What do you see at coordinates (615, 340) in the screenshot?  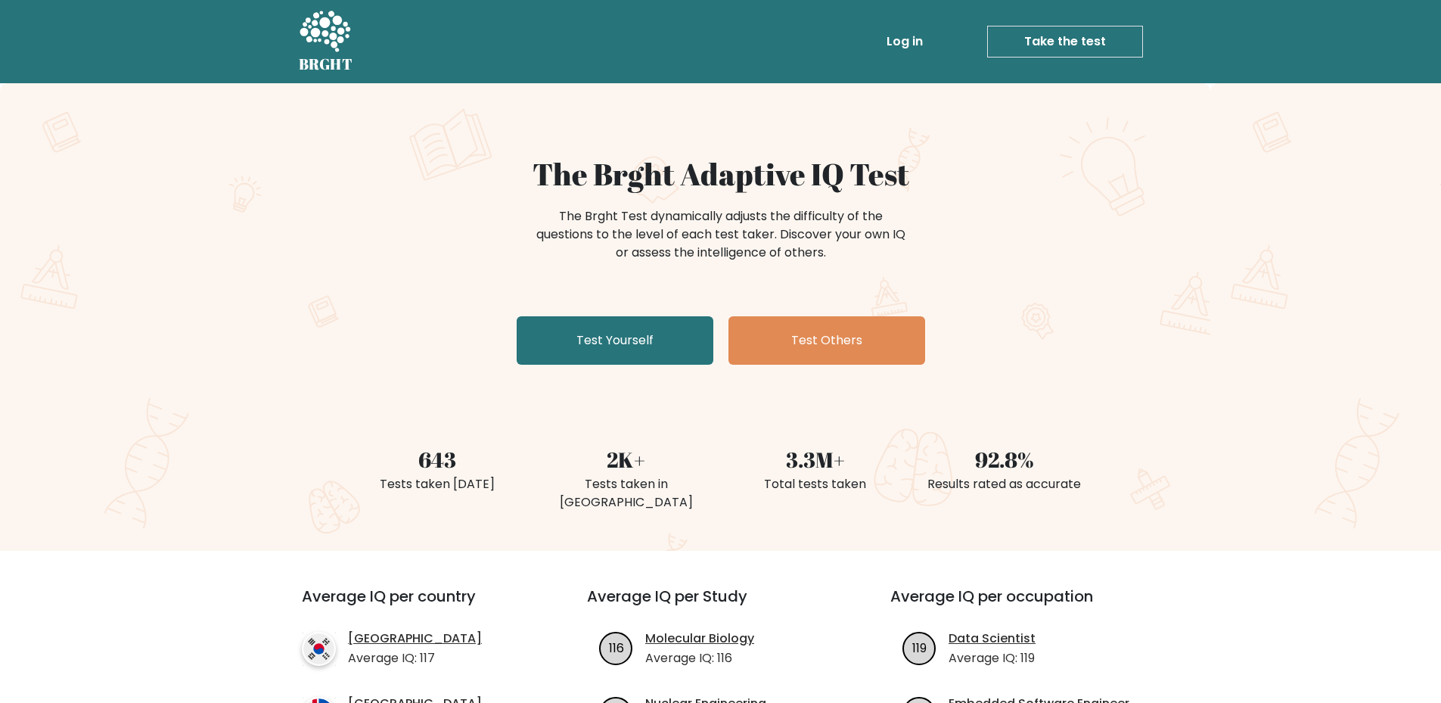 I see `a: Test Yourself` at bounding box center [615, 340].